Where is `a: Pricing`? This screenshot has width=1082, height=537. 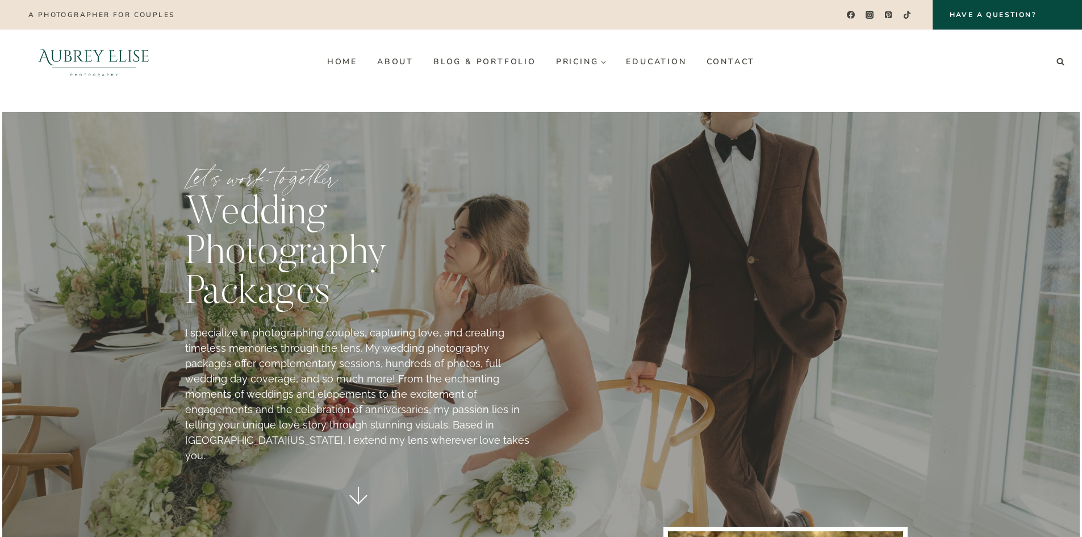
a: Pricing is located at coordinates (581, 61).